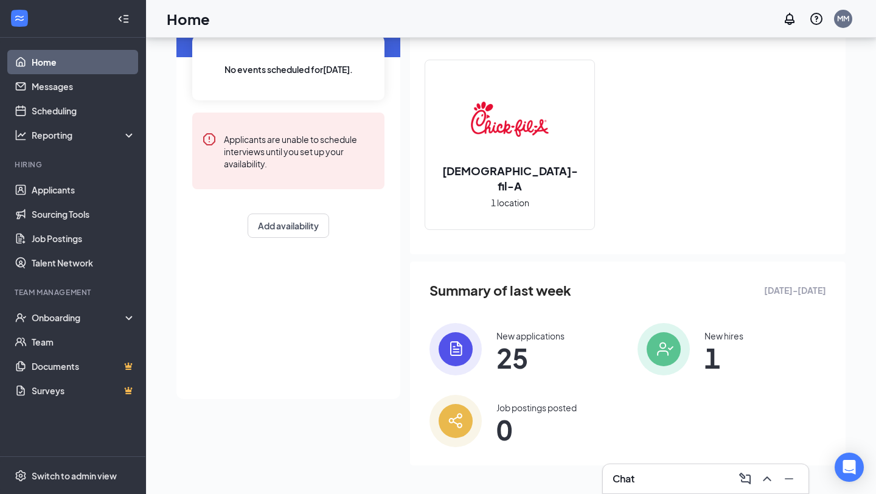 The image size is (876, 494). Describe the element at coordinates (83, 86) in the screenshot. I see `a: Messages` at that location.